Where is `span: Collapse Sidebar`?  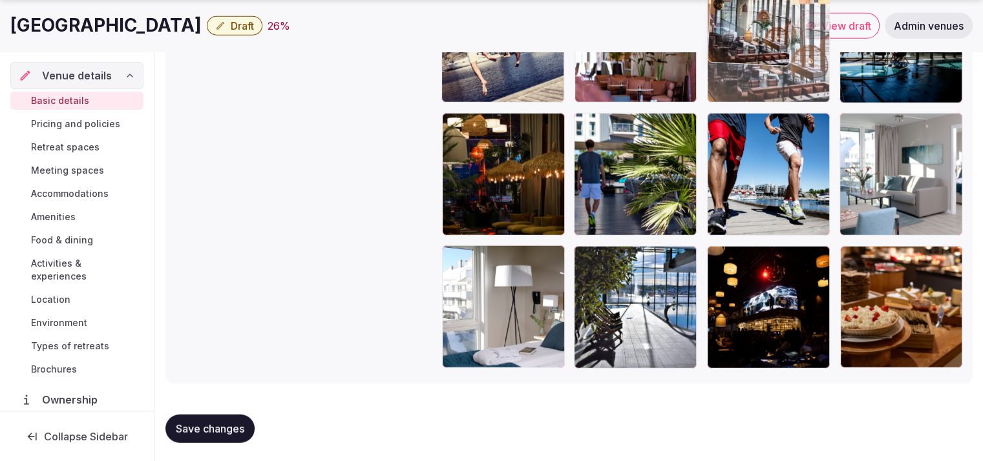
span: Collapse Sidebar is located at coordinates (86, 437).